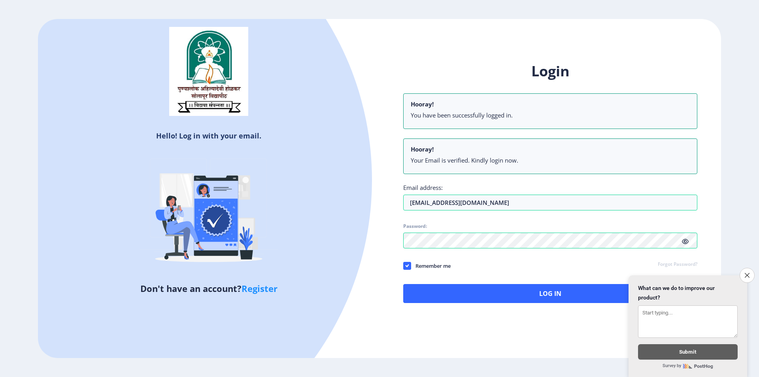  I want to click on span: Remember me, so click(431, 266).